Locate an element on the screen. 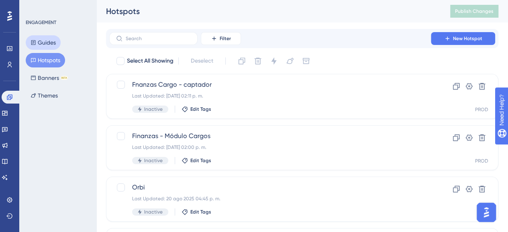 The height and width of the screenshot is (232, 508). span: Select All Showing is located at coordinates (150, 61).